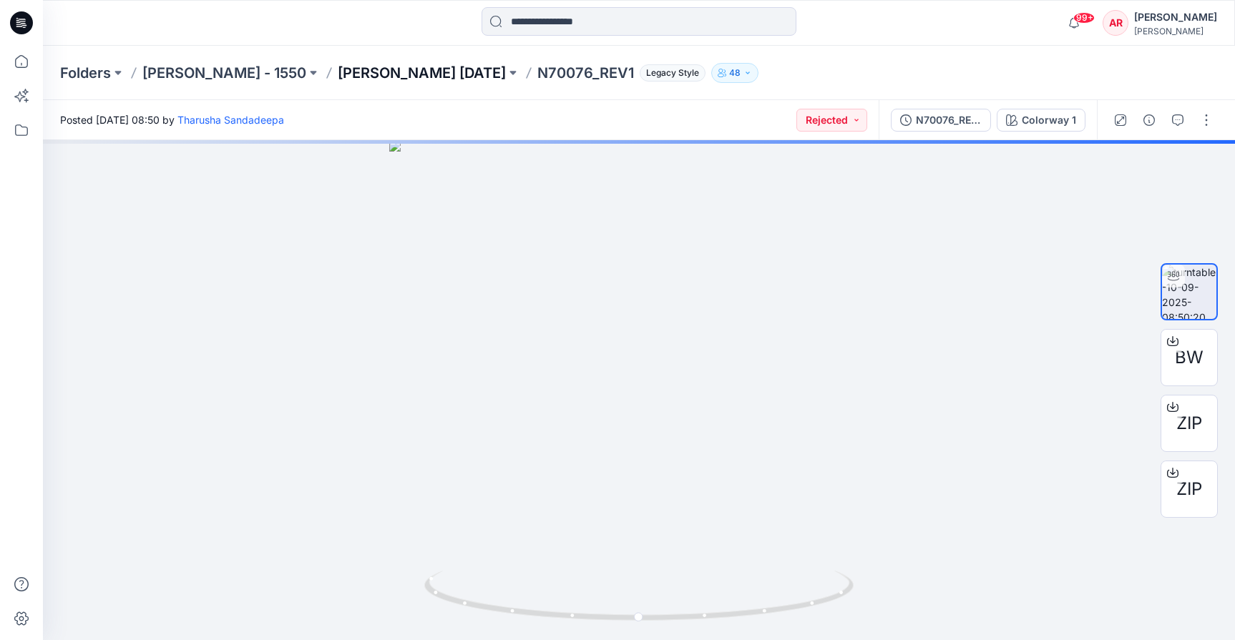 This screenshot has width=1235, height=640. I want to click on button: Colorway 1, so click(1041, 120).